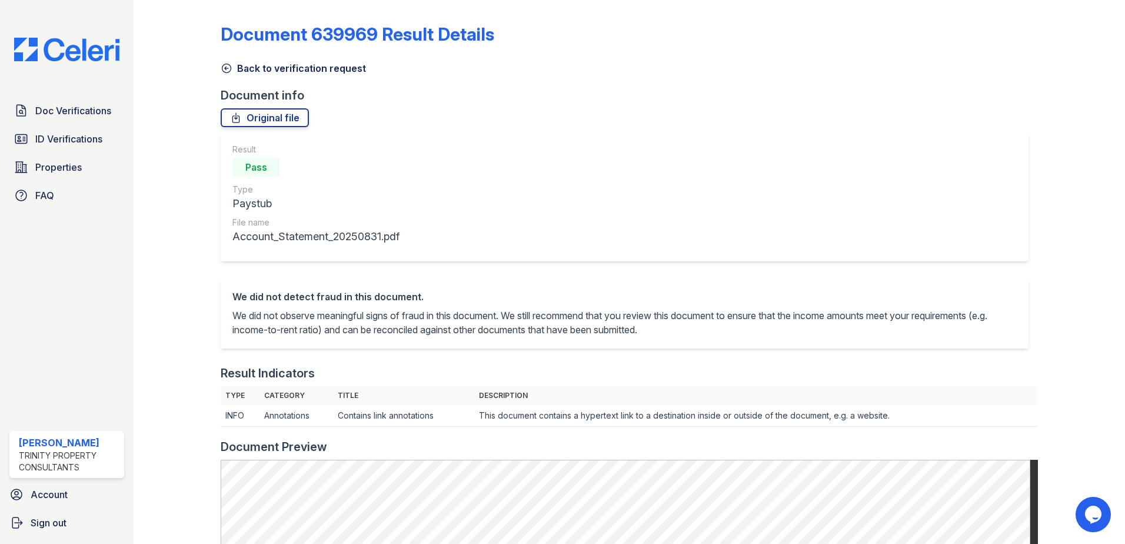  Describe the element at coordinates (66, 522) in the screenshot. I see `a: Sign out` at that location.